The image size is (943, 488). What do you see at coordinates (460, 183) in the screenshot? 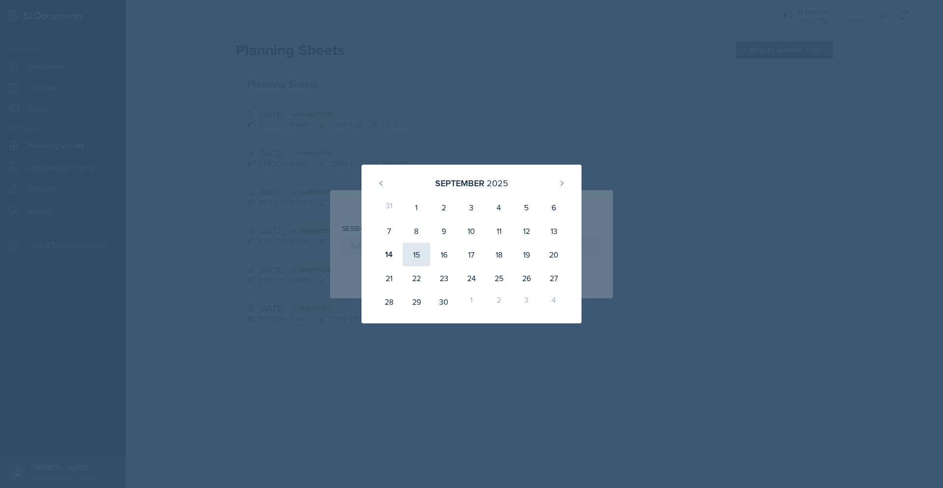
I see `div: September` at bounding box center [460, 183].